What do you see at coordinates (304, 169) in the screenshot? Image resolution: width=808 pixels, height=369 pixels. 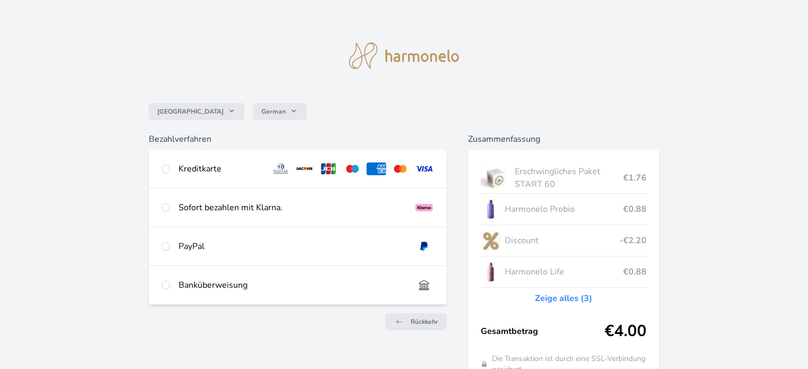 I see `img: discover.svg` at bounding box center [304, 169].